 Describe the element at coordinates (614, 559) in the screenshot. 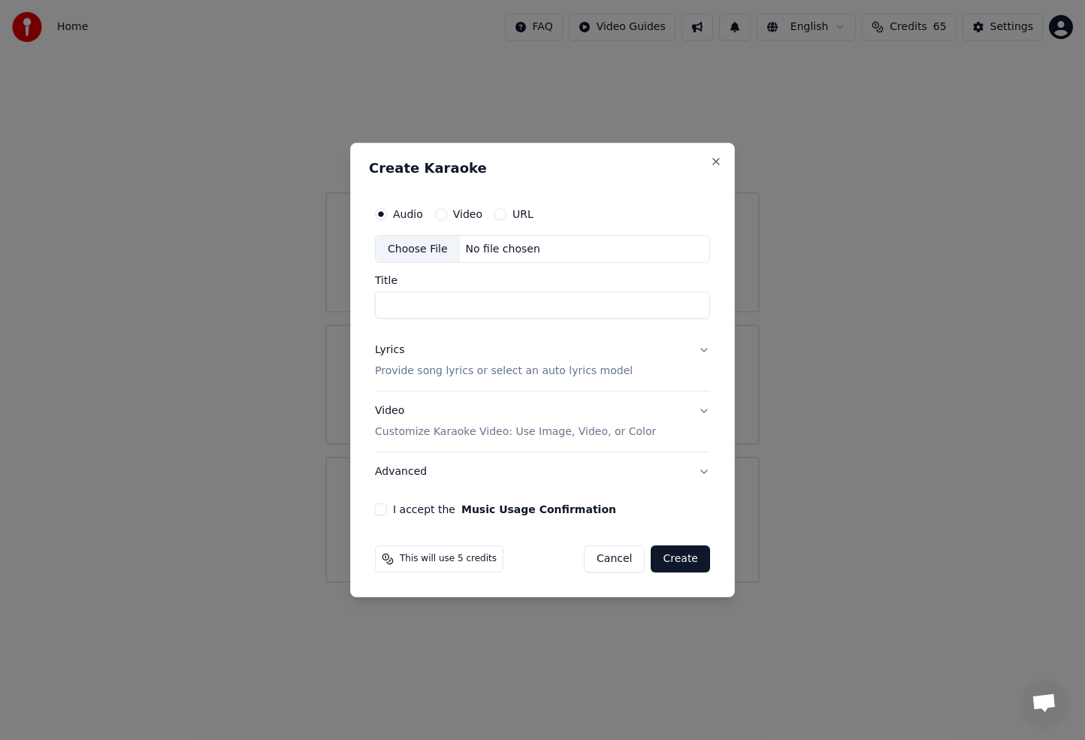

I see `button: Cancel` at that location.